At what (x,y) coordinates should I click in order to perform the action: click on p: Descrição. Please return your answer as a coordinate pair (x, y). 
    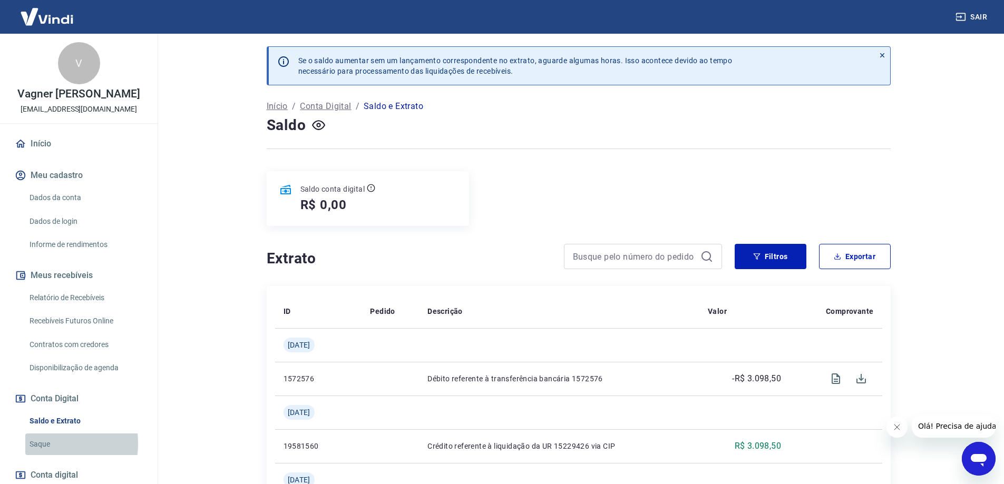
    Looking at the image, I should click on (445, 311).